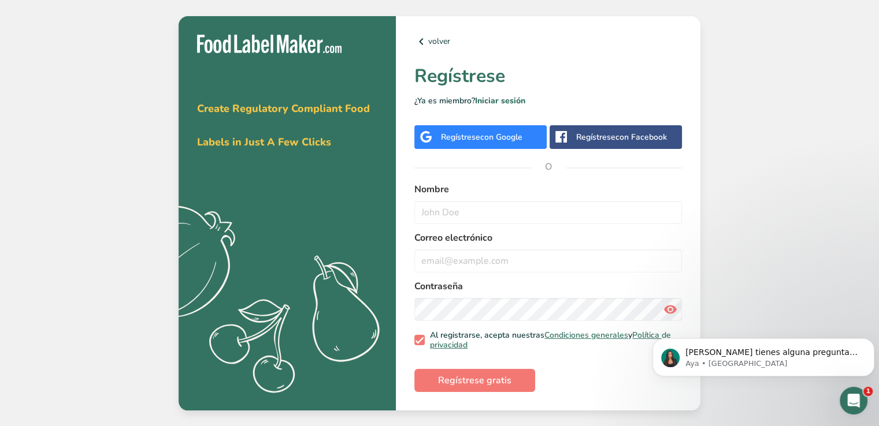 The height and width of the screenshot is (426, 879). What do you see at coordinates (551, 340) in the screenshot?
I see `span: Al registrarse, acepta nuestras y` at bounding box center [551, 340].